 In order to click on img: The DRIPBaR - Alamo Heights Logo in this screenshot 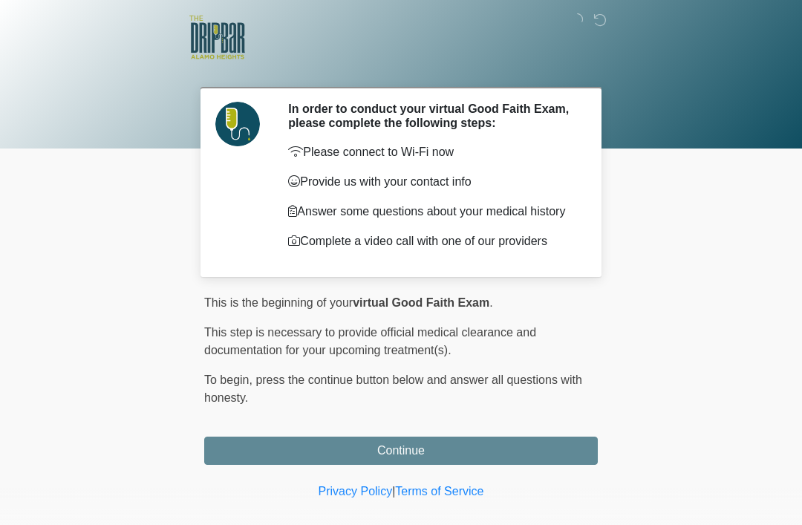, I will do `click(217, 37)`.